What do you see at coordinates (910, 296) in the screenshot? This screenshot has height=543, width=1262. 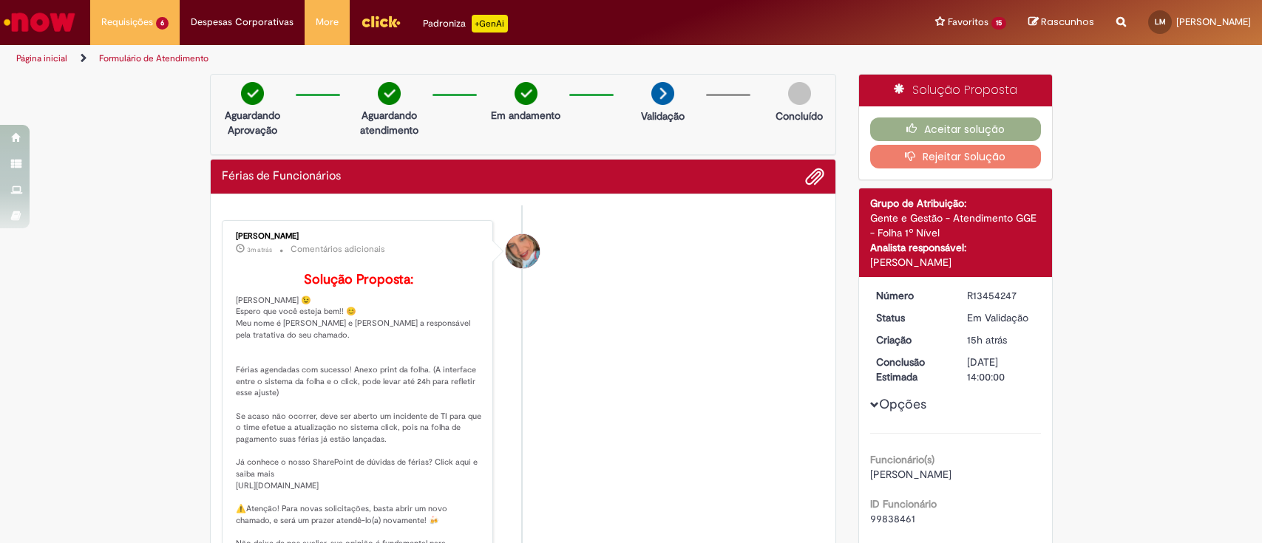 I see `dt: Número` at bounding box center [910, 296].